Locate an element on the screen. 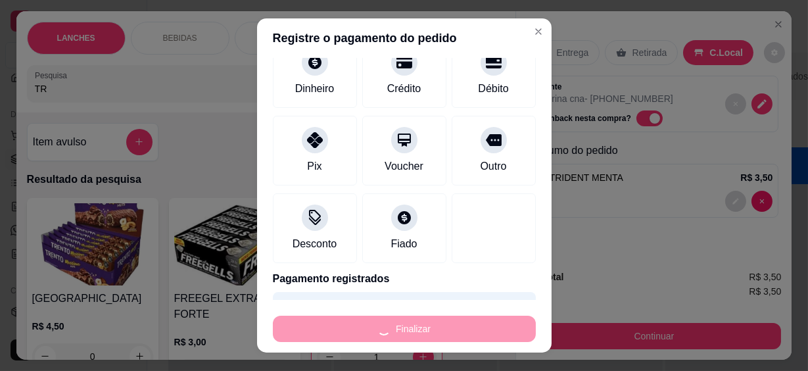 The height and width of the screenshot is (371, 808). div: Voucher is located at coordinates (404, 166).